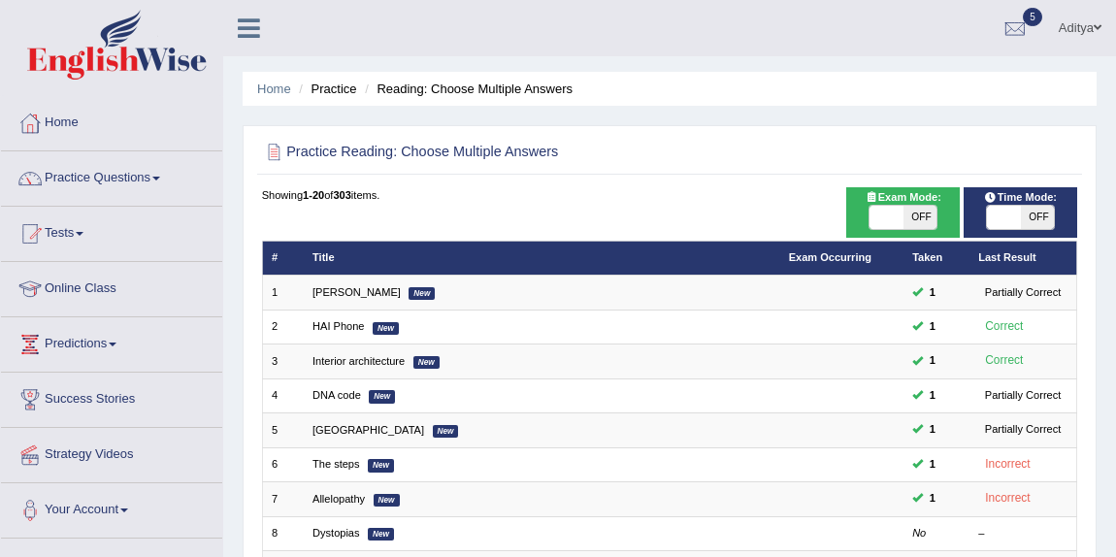 This screenshot has height=557, width=1116. I want to click on span: 5, so click(1033, 17).